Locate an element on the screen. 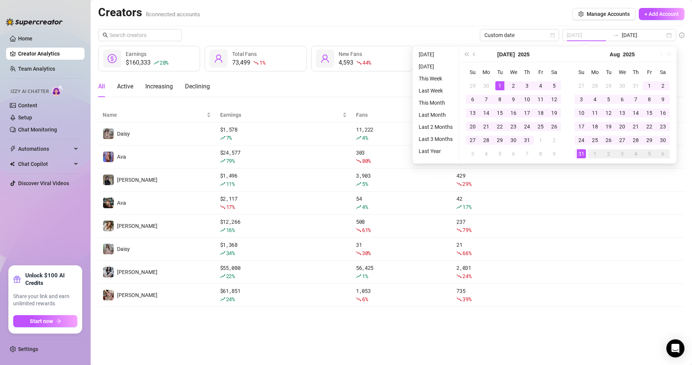 The image size is (692, 365). span: 7 % is located at coordinates (229, 137).